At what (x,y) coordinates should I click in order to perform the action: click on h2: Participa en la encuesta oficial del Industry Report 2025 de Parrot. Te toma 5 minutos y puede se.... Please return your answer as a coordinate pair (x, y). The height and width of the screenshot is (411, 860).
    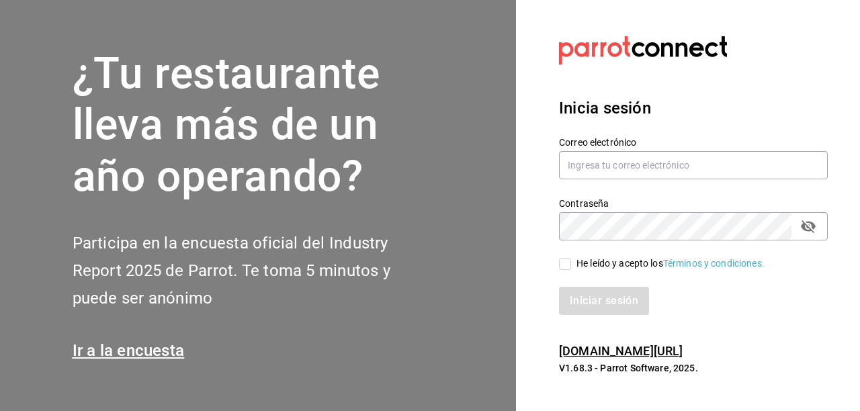
    Looking at the image, I should click on (254, 271).